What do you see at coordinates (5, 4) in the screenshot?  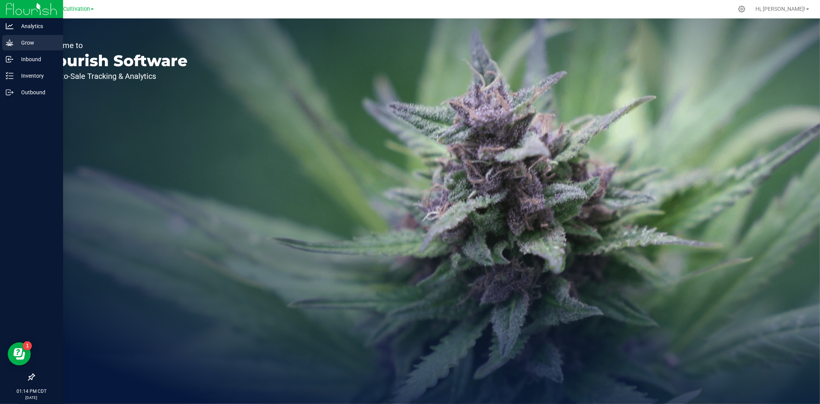 I see `span: 1` at bounding box center [5, 4].